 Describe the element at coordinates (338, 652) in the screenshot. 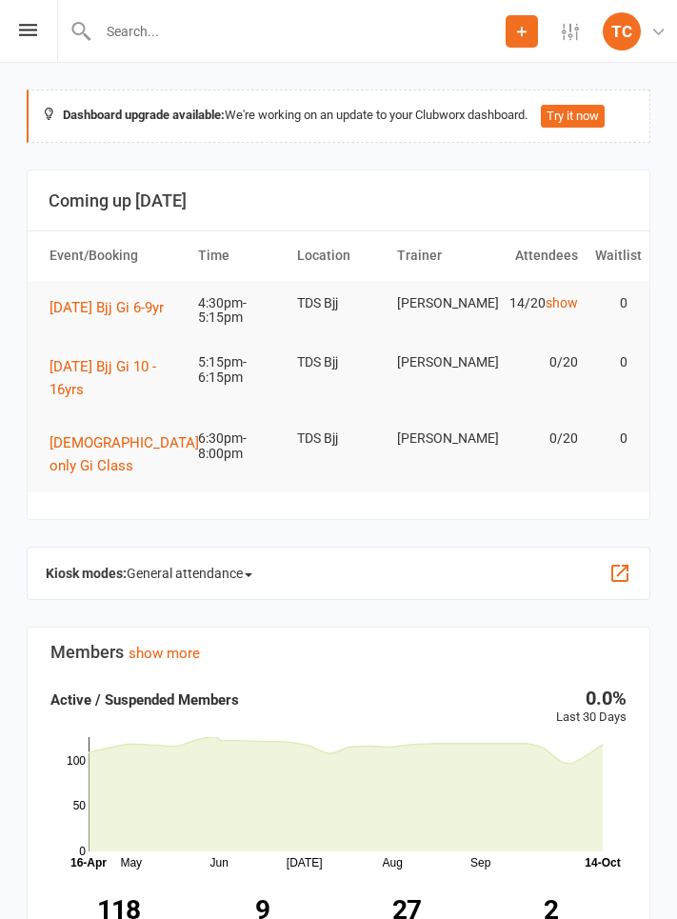

I see `h3: Members` at that location.